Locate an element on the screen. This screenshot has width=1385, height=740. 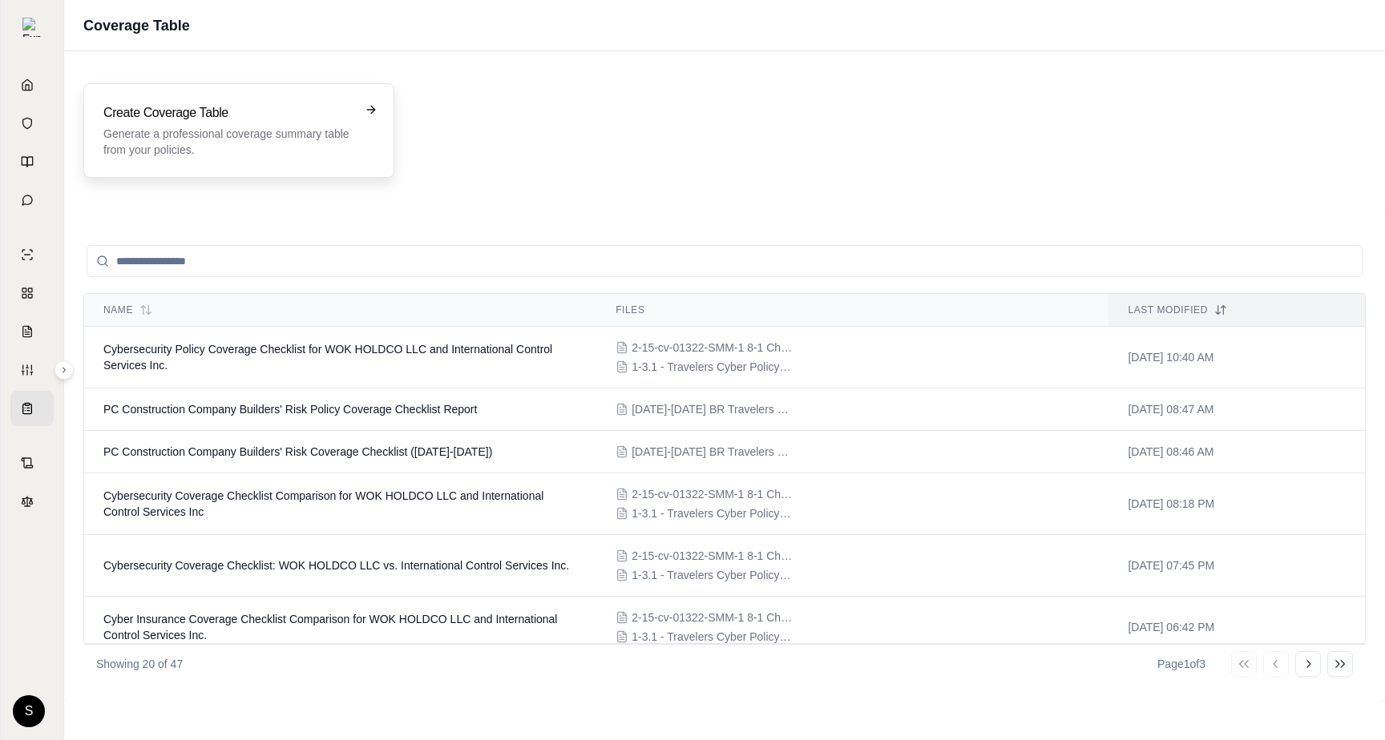
a: Home is located at coordinates (32, 85).